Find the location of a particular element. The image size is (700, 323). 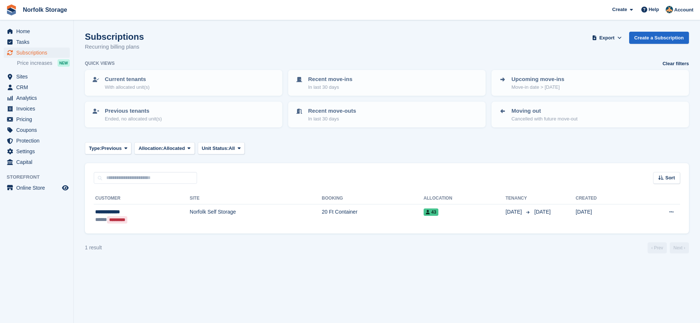

a: Previous tenants Ended, no allocated unit(s) is located at coordinates (183, 115).